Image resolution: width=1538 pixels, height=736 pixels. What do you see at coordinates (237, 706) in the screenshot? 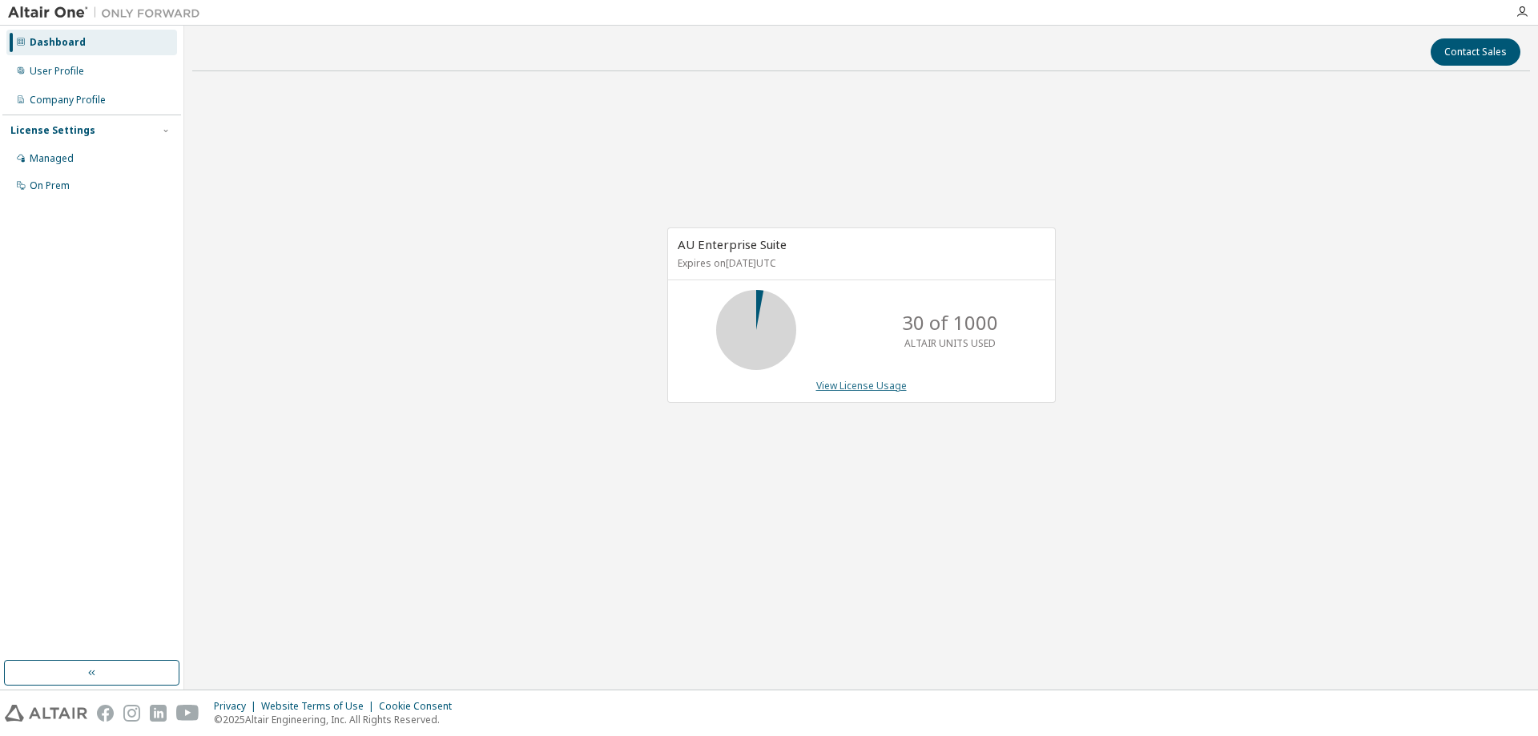
I see `div: Privacy` at bounding box center [237, 706].